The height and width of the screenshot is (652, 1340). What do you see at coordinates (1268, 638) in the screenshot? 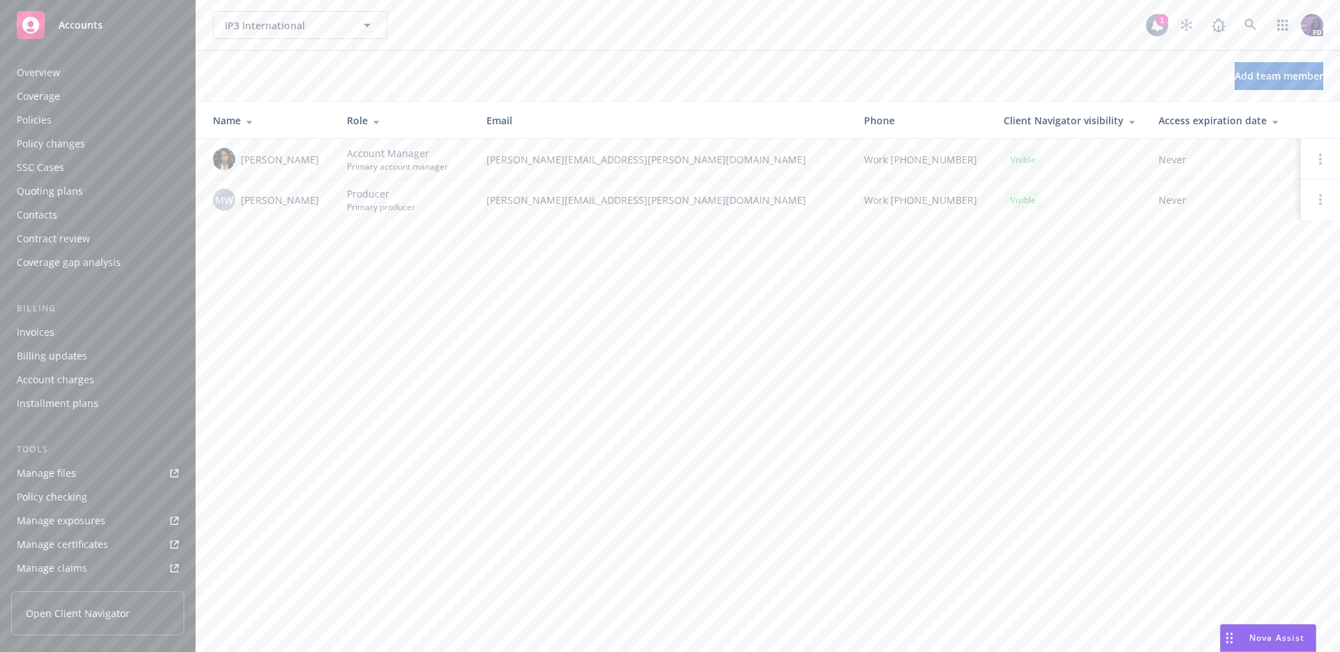
I see `button: Nova Assist` at bounding box center [1268, 638].